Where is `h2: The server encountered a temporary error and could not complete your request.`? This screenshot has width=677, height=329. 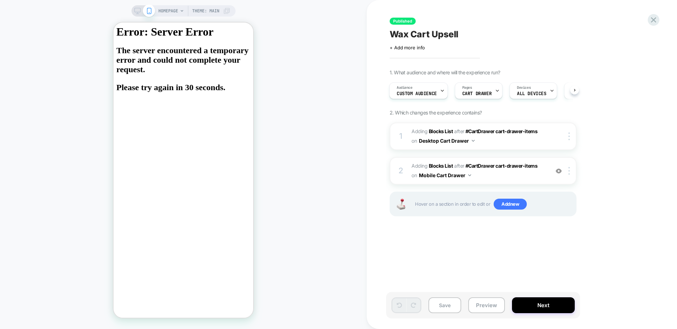 h2: The server encountered a temporary error and could not complete your request. is located at coordinates (70, 47).